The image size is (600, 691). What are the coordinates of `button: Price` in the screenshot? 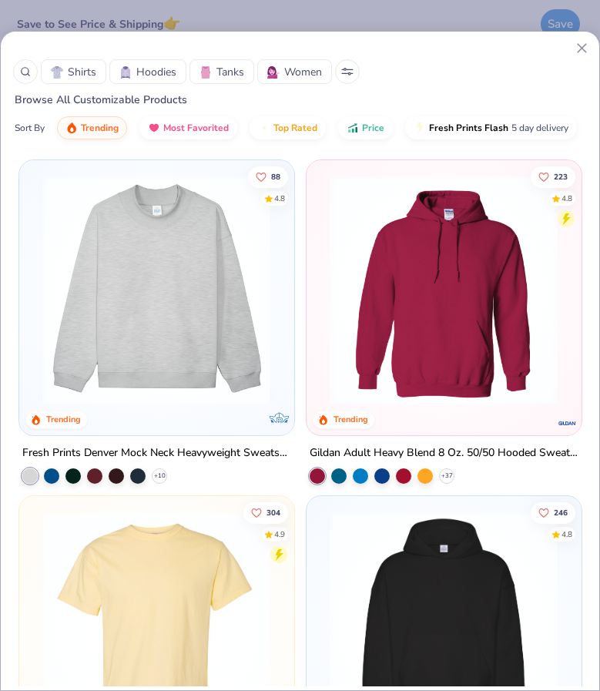 It's located at (365, 128).